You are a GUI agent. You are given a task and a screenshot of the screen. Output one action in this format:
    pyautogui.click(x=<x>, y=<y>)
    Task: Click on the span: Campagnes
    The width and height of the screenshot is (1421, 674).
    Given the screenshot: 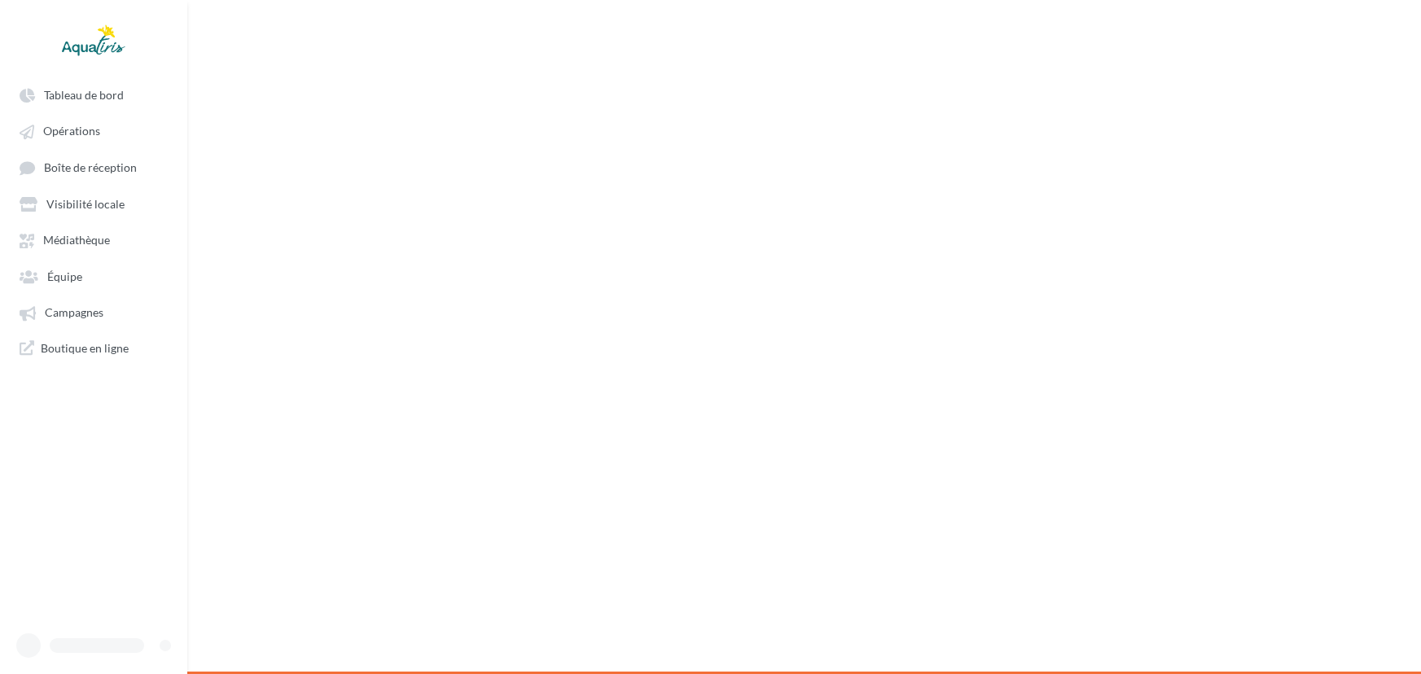 What is the action you would take?
    pyautogui.click(x=74, y=313)
    